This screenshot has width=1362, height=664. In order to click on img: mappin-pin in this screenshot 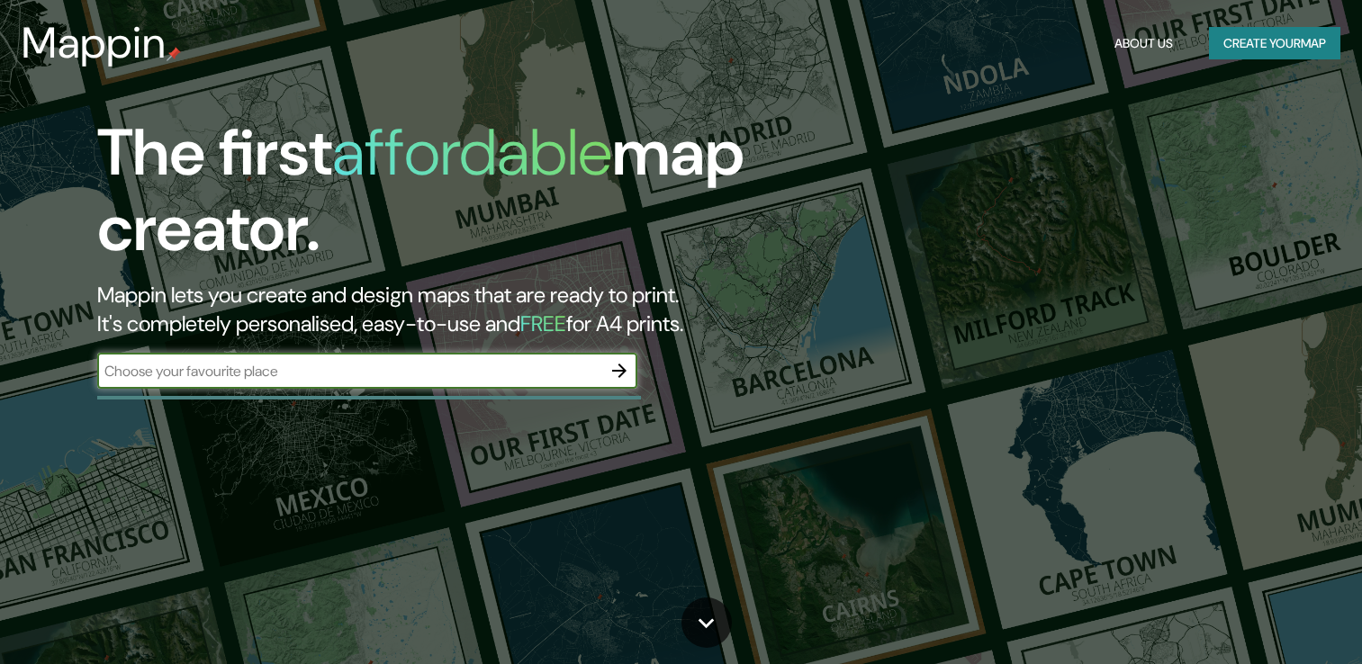, I will do `click(174, 54)`.